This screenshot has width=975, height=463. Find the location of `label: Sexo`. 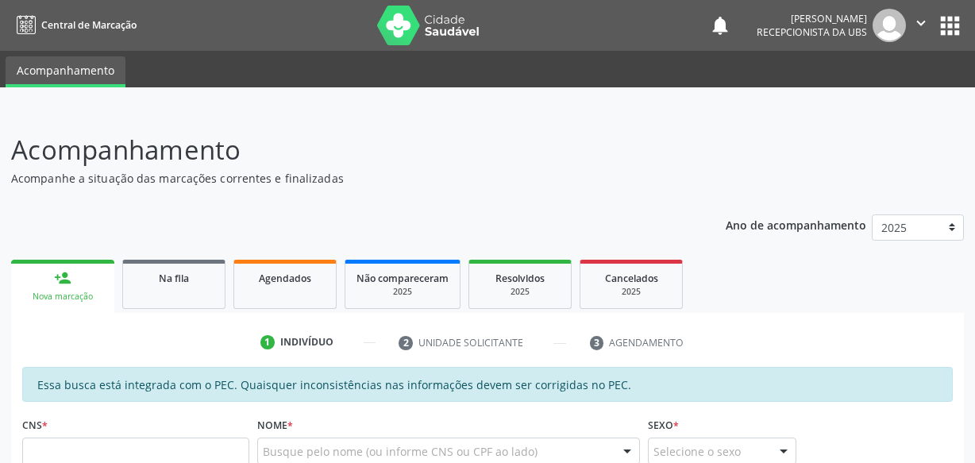

label: Sexo is located at coordinates (663, 425).